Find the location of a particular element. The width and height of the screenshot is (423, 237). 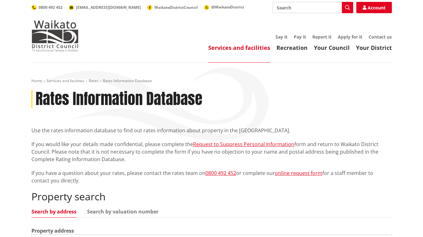

label: Property address is located at coordinates (52, 231).